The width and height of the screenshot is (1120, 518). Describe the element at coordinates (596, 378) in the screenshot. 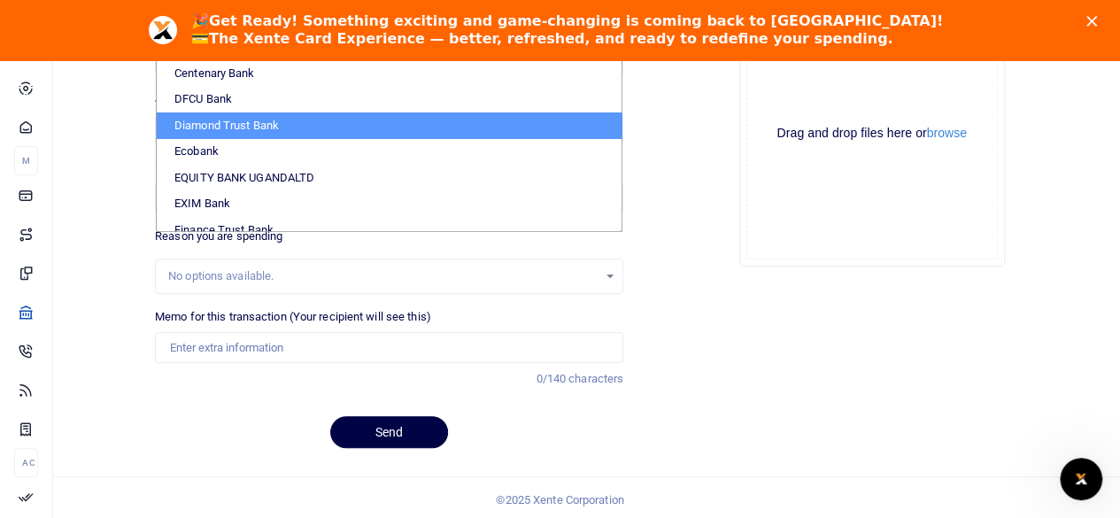

I see `span: characters` at that location.